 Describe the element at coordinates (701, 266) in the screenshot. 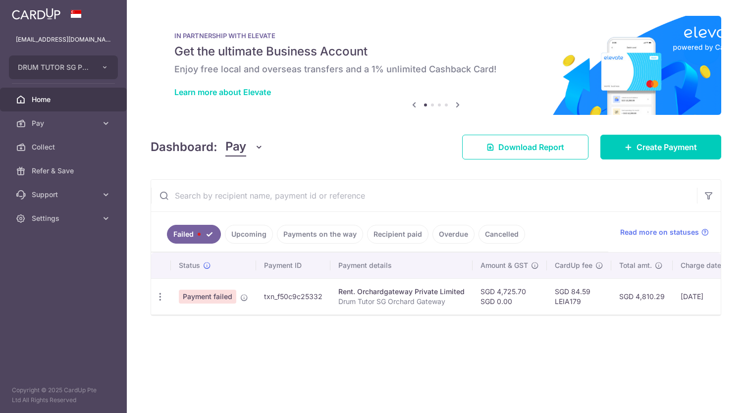

I see `span: Charge date` at that location.